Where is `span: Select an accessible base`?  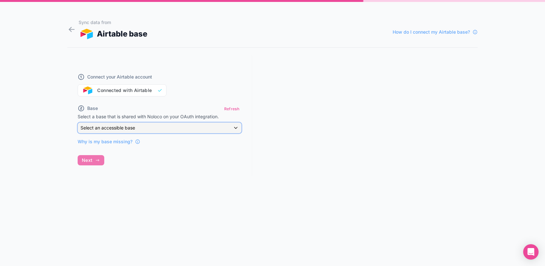
span: Select an accessible base is located at coordinates (108, 128).